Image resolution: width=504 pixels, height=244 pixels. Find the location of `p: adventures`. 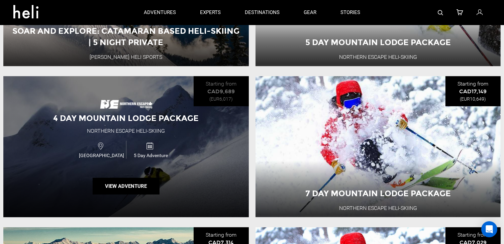

p: adventures is located at coordinates (160, 12).